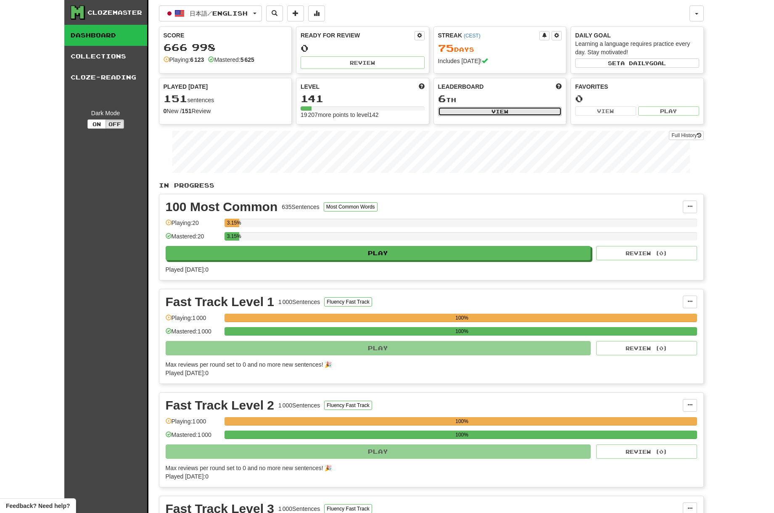  Describe the element at coordinates (175, 98) in the screenshot. I see `span: 151` at that location.